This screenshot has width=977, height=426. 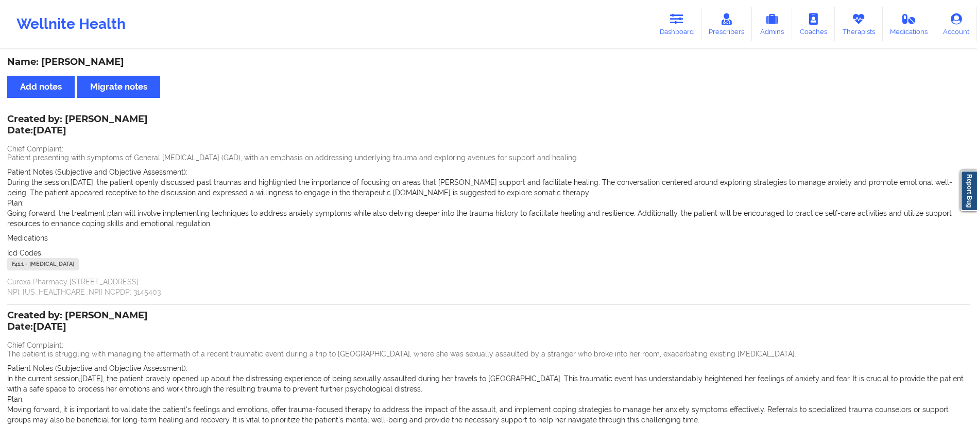 What do you see at coordinates (813, 24) in the screenshot?
I see `a: Coaches` at bounding box center [813, 24].